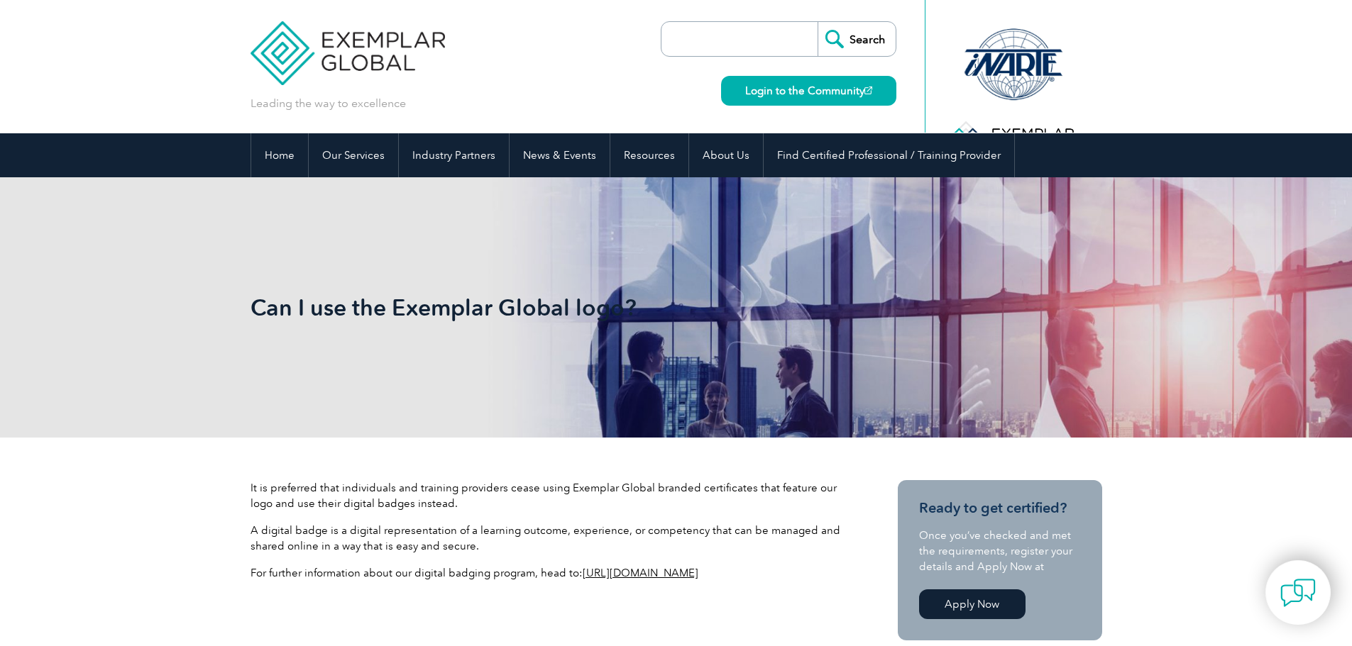  What do you see at coordinates (1000, 551) in the screenshot?
I see `p: Once you’ve checked and met the requirements, register your details and Apply Now at` at bounding box center [1000, 551].